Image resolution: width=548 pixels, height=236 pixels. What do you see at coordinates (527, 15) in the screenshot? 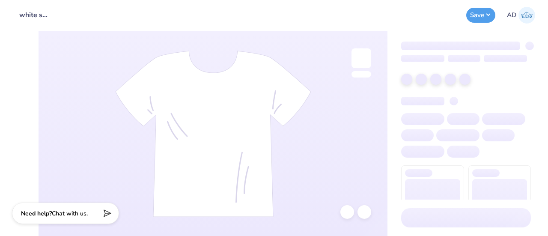
I see `img: Ava Dee` at bounding box center [527, 15].